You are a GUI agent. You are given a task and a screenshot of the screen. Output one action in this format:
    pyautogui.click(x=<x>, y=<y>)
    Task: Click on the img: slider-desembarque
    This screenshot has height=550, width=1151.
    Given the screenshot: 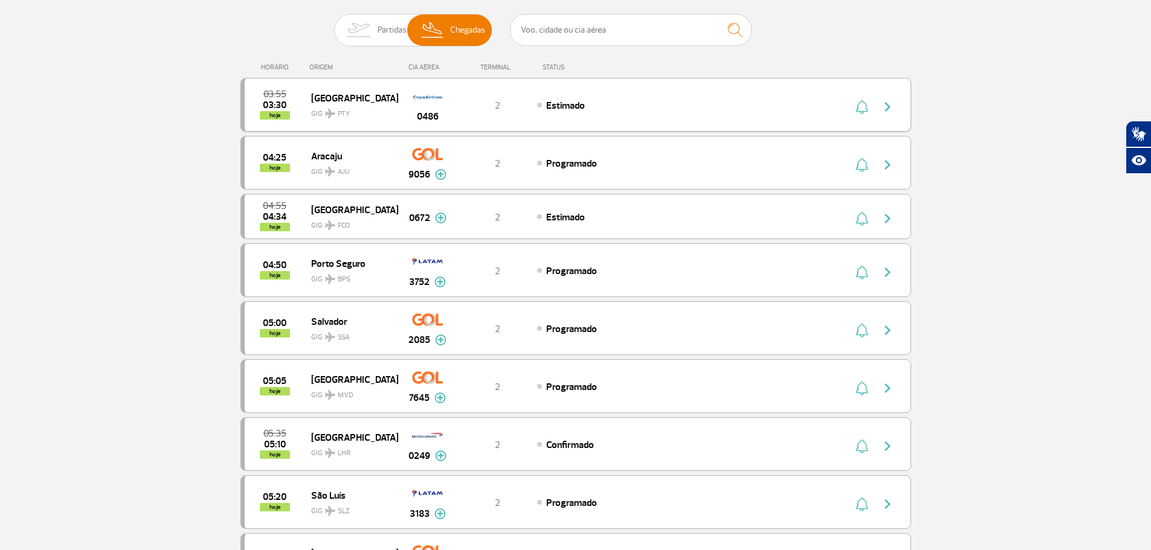 What is the action you would take?
    pyautogui.click(x=432, y=30)
    